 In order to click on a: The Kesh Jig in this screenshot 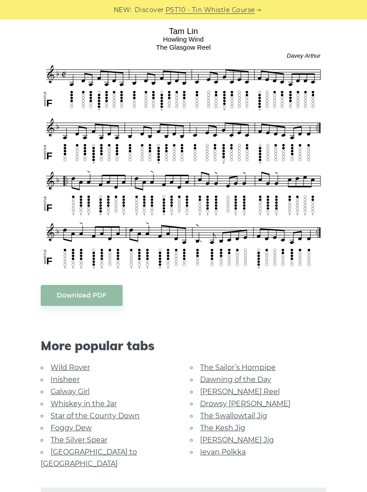, I will do `click(222, 428)`.